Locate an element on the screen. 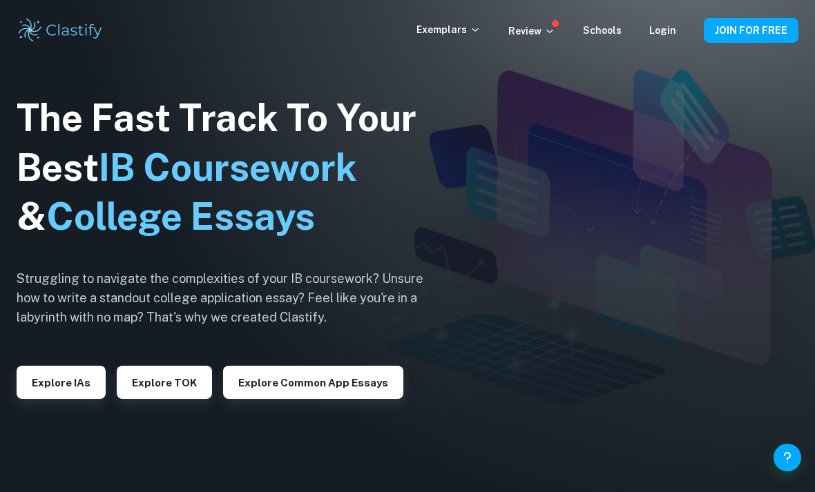 This screenshot has height=492, width=815. img: Clastify logo is located at coordinates (60, 30).